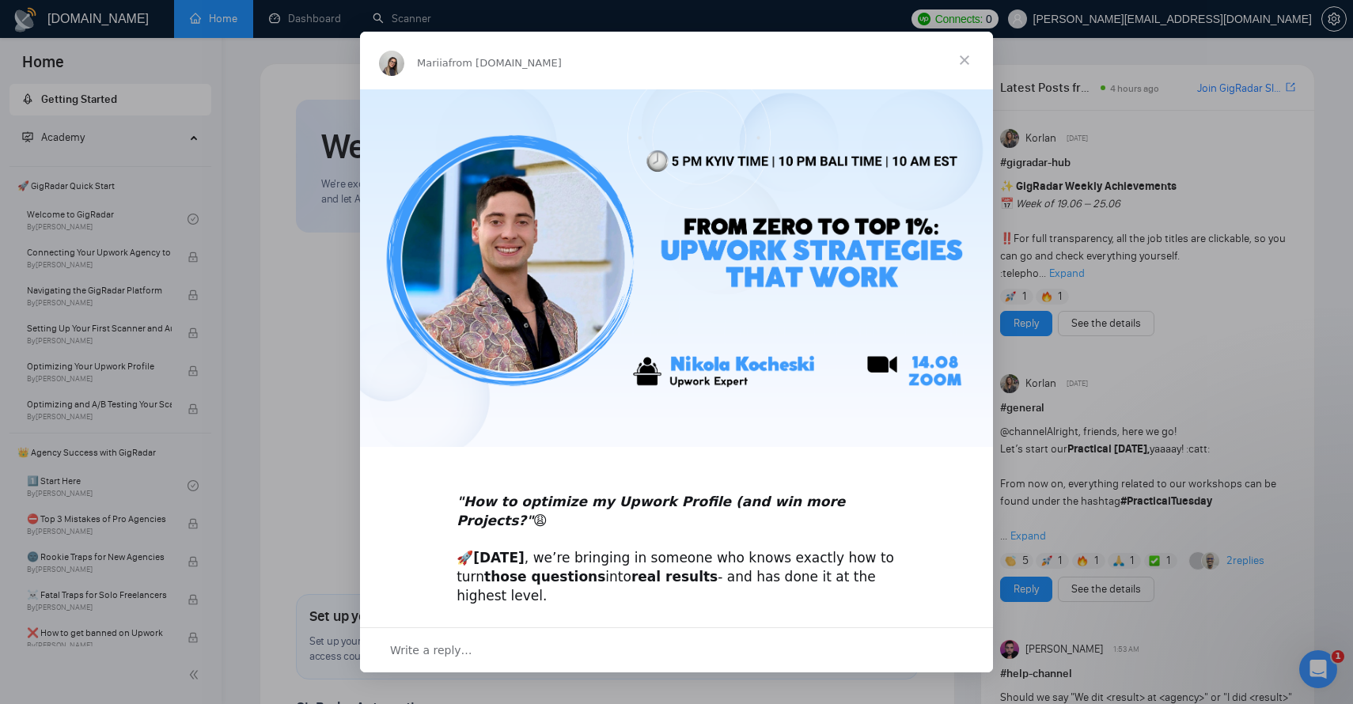 Image resolution: width=1353 pixels, height=704 pixels. I want to click on span: Close, so click(964, 60).